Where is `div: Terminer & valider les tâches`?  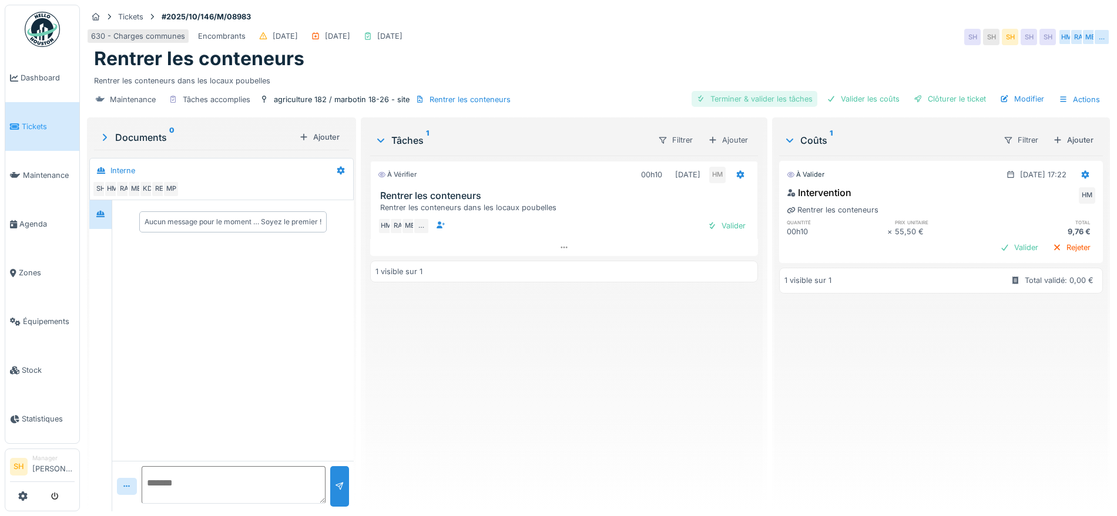
div: Terminer & valider les tâches is located at coordinates (754, 99).